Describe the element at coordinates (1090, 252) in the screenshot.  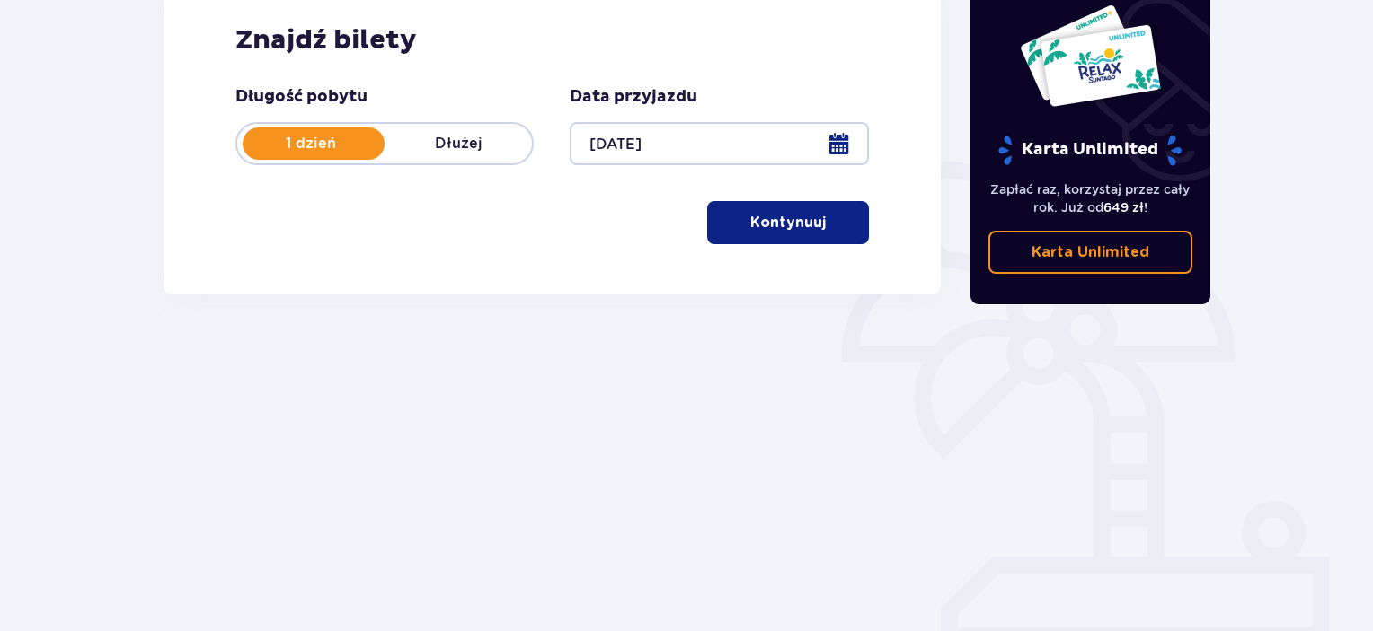
I see `a: Karta Unlimited` at that location.